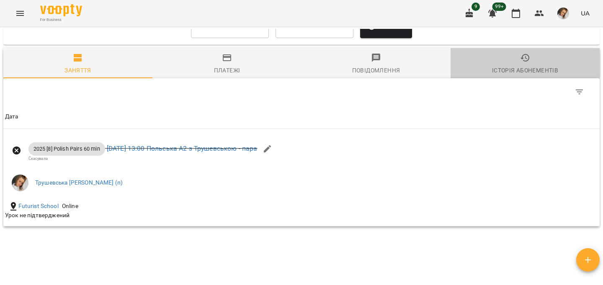  I want to click on div: Платежі, so click(227, 70).